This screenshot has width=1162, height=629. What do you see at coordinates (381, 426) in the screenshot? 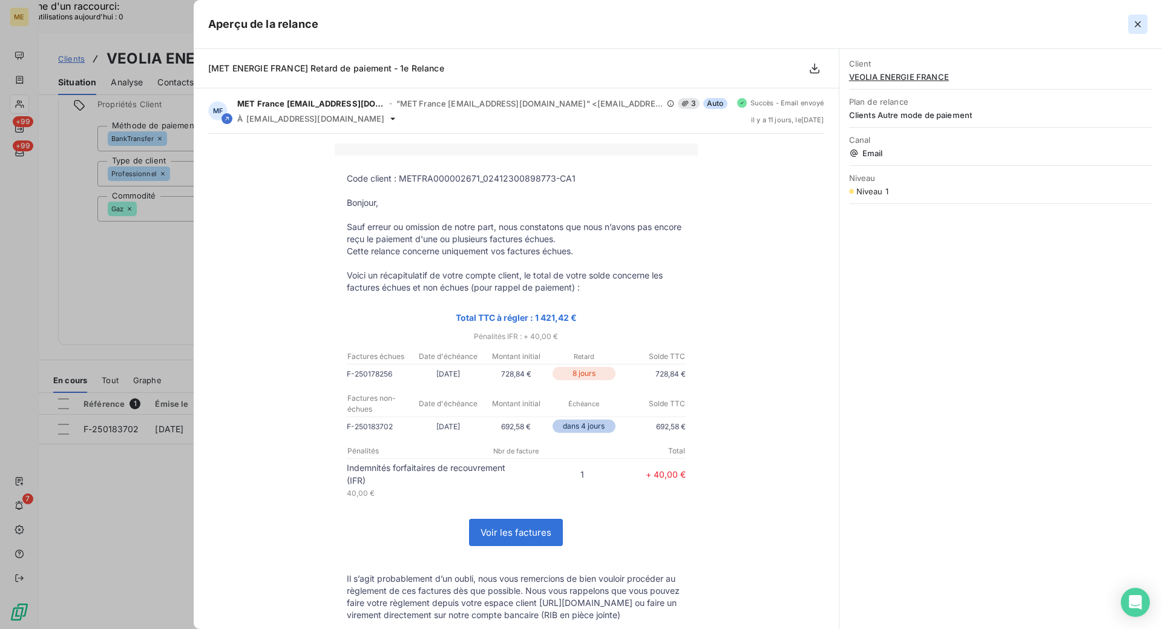
I see `p: F-250183702` at bounding box center [381, 426].